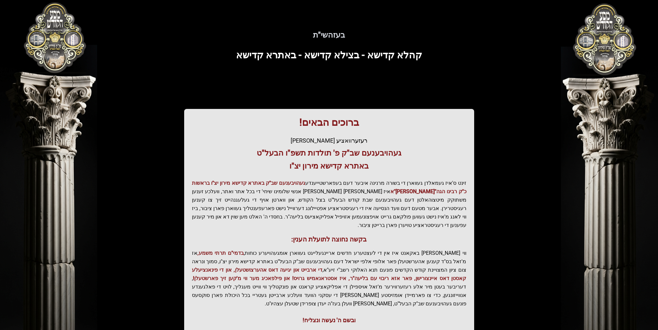 This screenshot has height=330, width=658. Describe the element at coordinates (329, 153) in the screenshot. I see `h3: געהויבענעם שב"ק פ' תולדות תשפ"ו הבעל"ט` at that location.